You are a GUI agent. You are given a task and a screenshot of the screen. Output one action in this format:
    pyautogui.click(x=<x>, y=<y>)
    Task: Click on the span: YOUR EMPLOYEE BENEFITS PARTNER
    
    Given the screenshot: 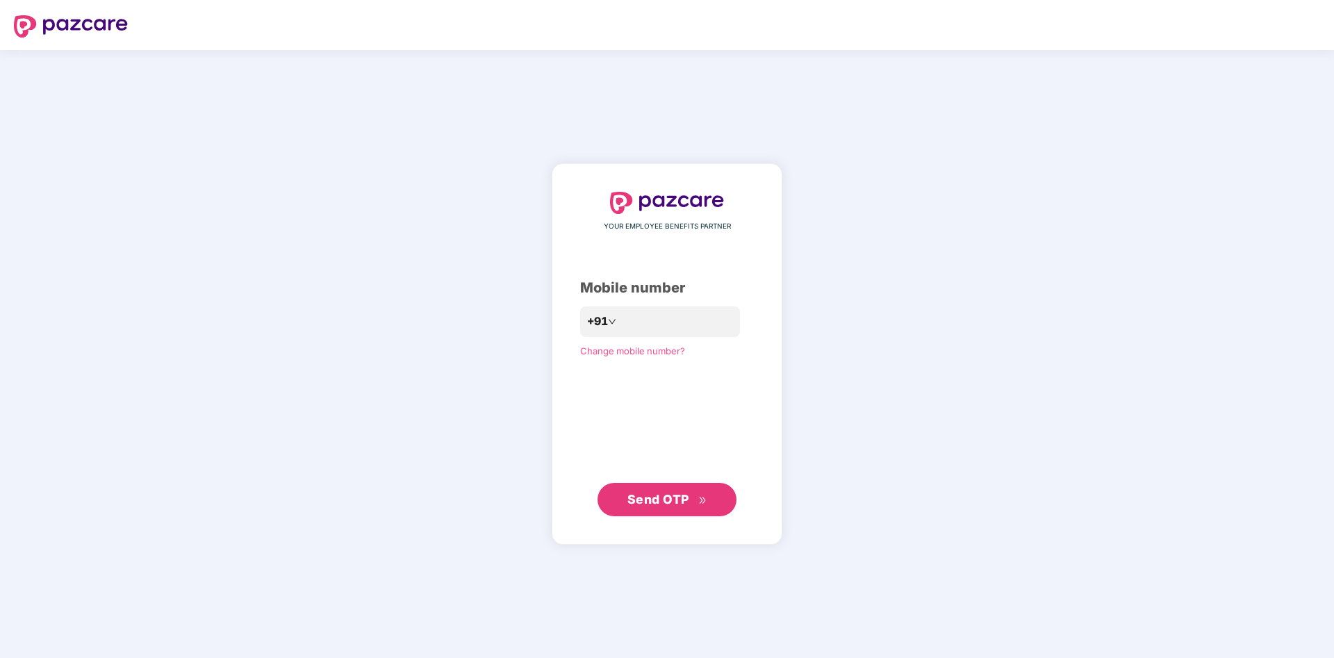 What is the action you would take?
    pyautogui.click(x=667, y=227)
    